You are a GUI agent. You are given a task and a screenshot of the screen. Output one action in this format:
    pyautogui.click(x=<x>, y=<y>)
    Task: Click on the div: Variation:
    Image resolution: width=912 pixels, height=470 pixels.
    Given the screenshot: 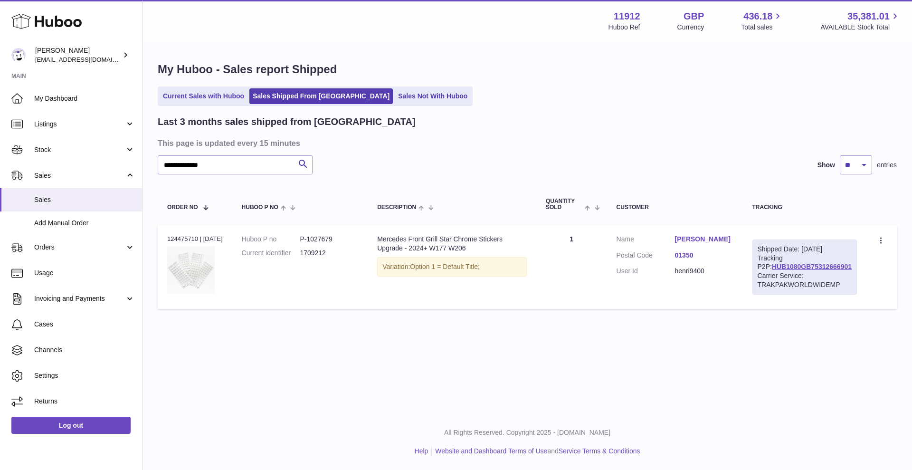 What is the action you would take?
    pyautogui.click(x=452, y=266)
    